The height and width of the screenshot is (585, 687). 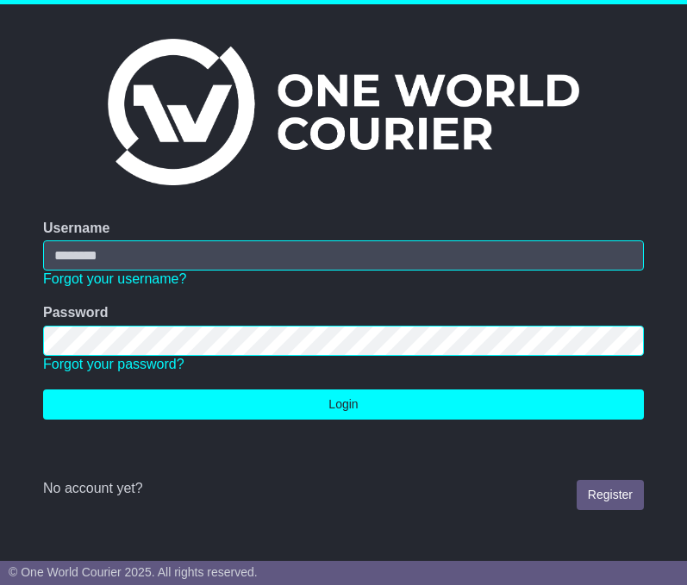 I want to click on span: © One World Courier 2025. All rights reserved., so click(x=133, y=572).